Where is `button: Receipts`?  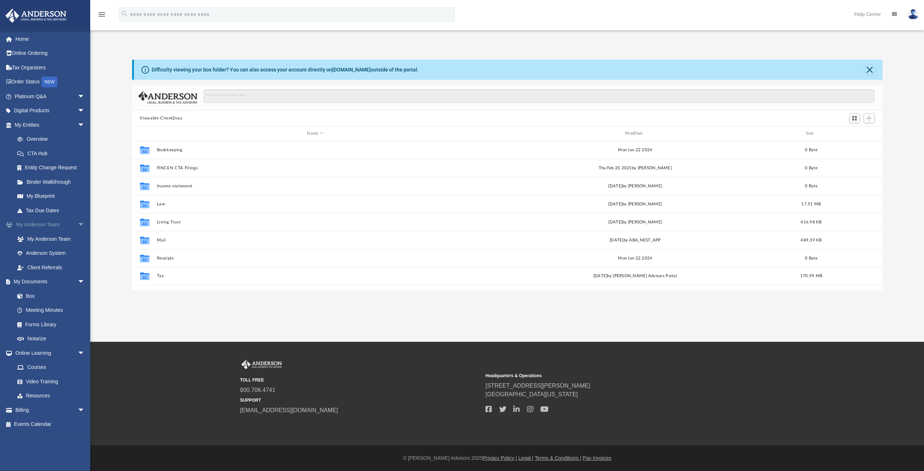 button: Receipts is located at coordinates (315, 258).